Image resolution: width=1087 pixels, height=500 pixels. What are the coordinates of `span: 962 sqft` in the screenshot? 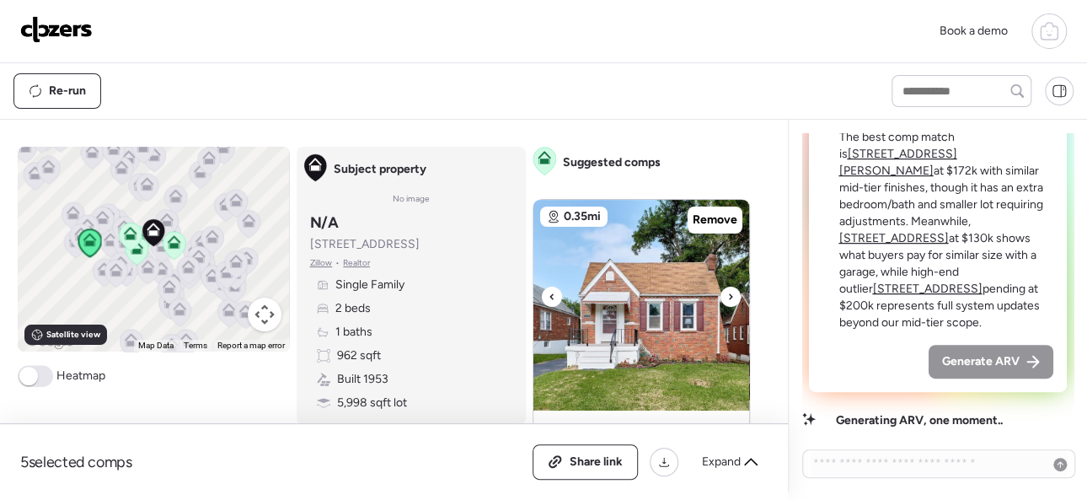 It's located at (359, 356).